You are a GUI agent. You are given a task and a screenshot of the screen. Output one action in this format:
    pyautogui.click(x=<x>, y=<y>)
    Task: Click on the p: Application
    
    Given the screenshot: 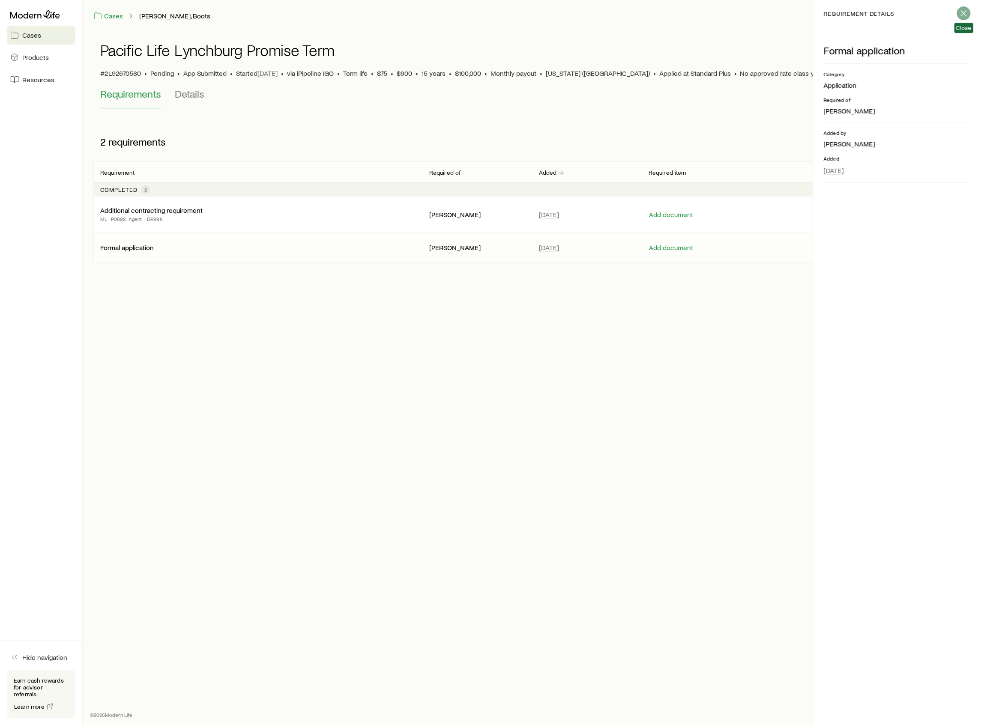 What is the action you would take?
    pyautogui.click(x=897, y=85)
    